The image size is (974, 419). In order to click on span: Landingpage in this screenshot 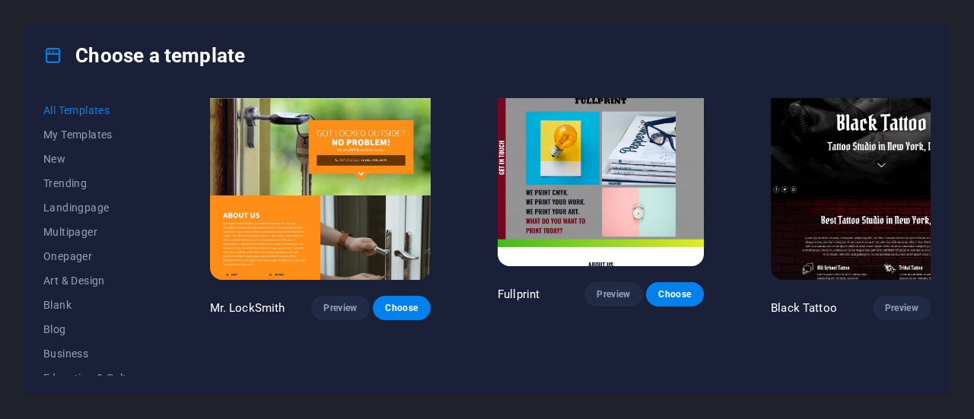, I will do `click(93, 208)`.